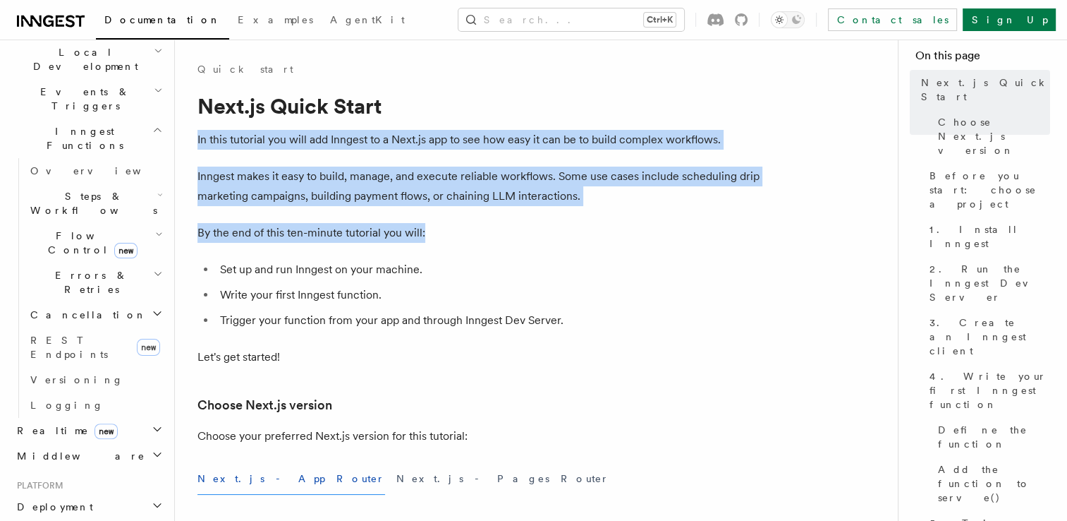 This screenshot has height=521, width=1067. What do you see at coordinates (88, 430) in the screenshot?
I see `button: Realtimenew` at bounding box center [88, 430].